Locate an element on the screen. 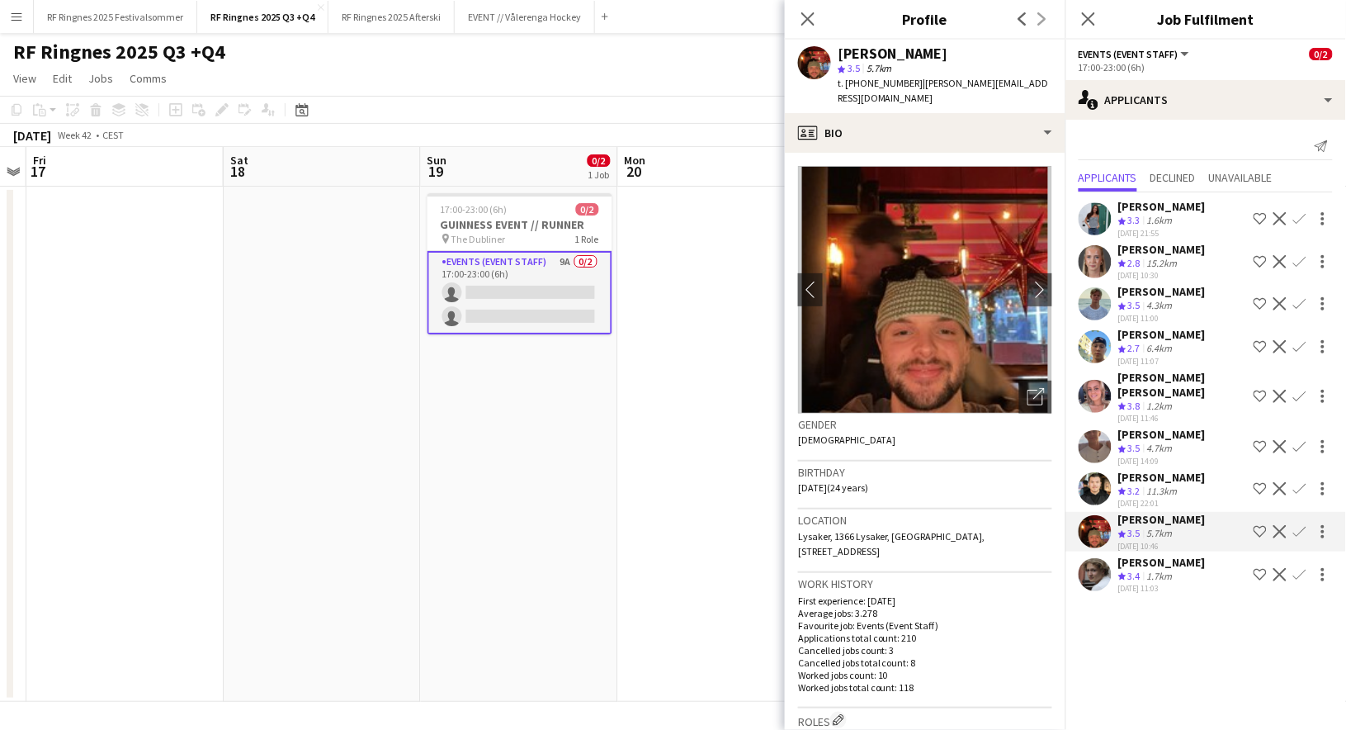  p: Worked jobs count: 10 is located at coordinates (925, 674).